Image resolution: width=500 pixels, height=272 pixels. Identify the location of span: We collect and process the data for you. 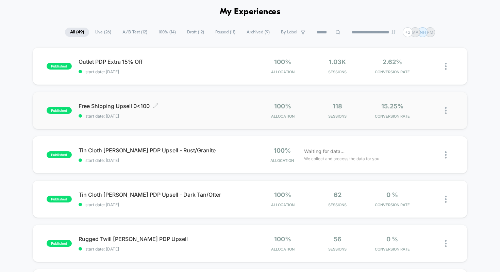
(342, 158).